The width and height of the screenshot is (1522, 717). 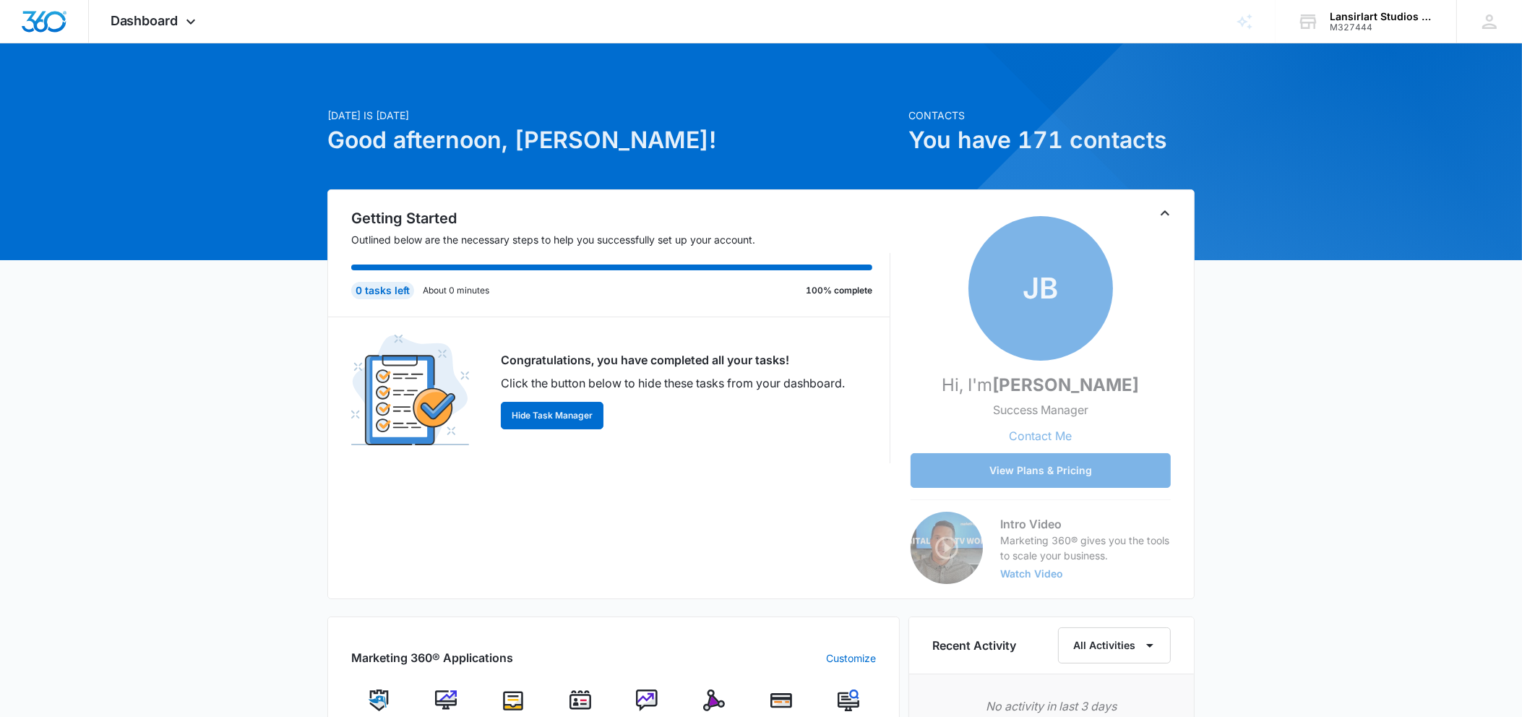 I want to click on button: Watch Video, so click(x=1032, y=574).